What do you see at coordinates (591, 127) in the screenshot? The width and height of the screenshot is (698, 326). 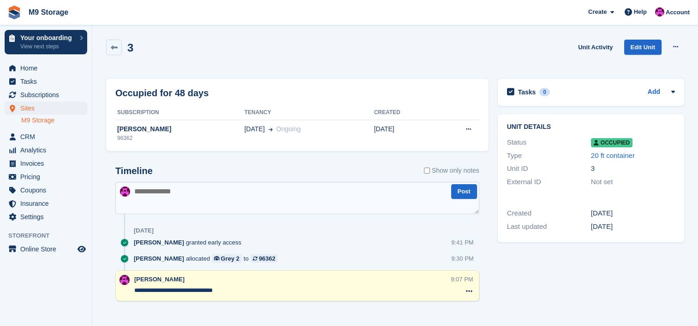 I see `h2: Unit details` at bounding box center [591, 127].